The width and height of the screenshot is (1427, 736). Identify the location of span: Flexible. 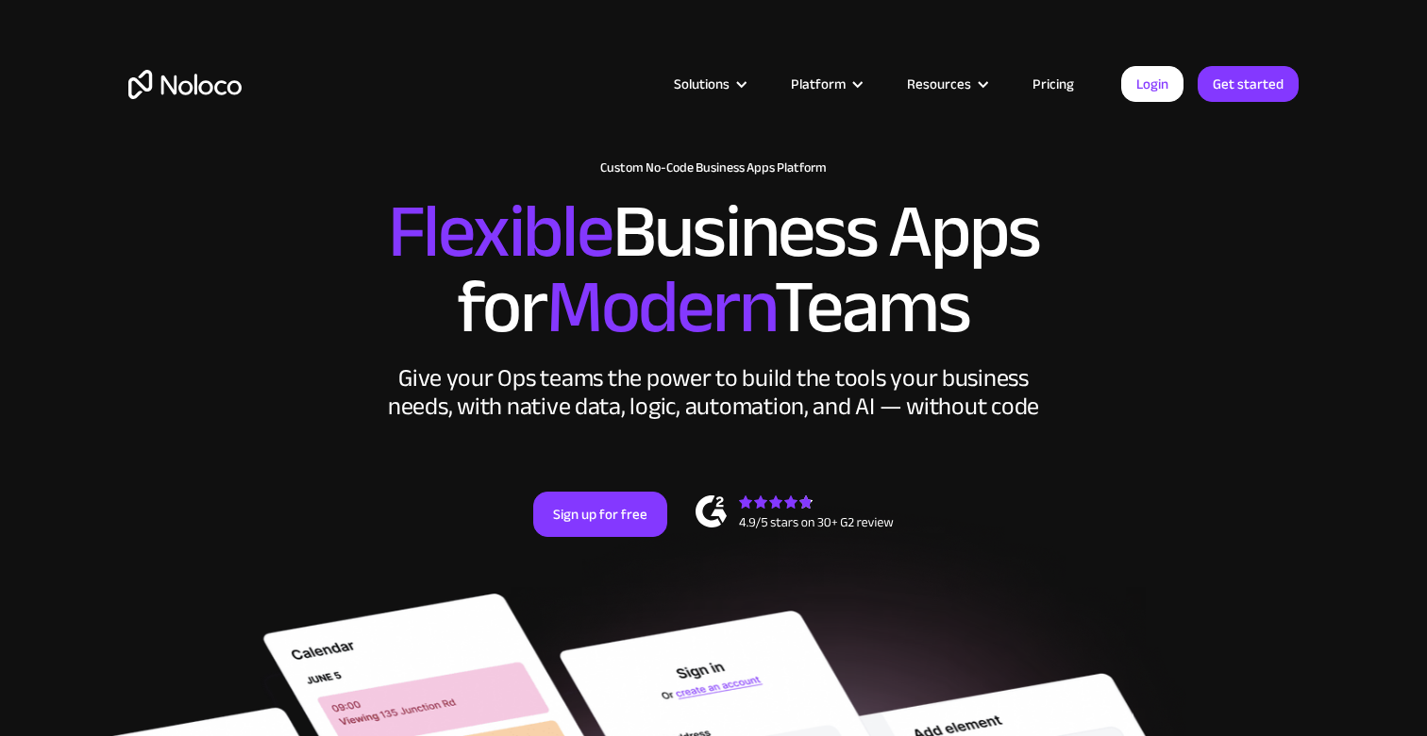
(500, 231).